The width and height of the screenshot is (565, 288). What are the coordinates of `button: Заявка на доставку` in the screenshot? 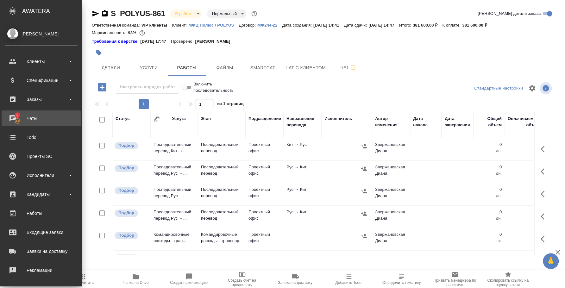 It's located at (295, 279).